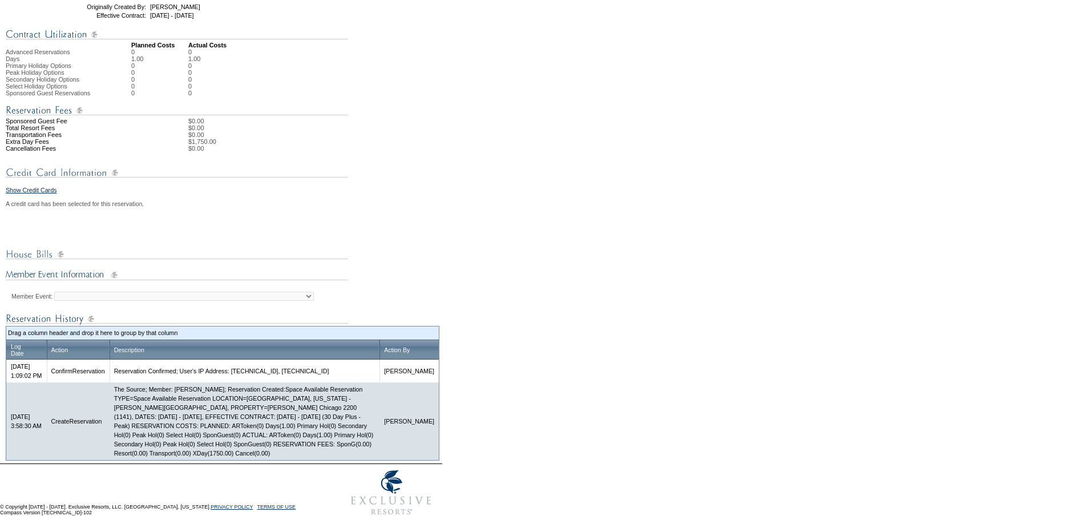 The height and width of the screenshot is (520, 1087). Describe the element at coordinates (177, 254) in the screenshot. I see `img: House Bills` at that location.